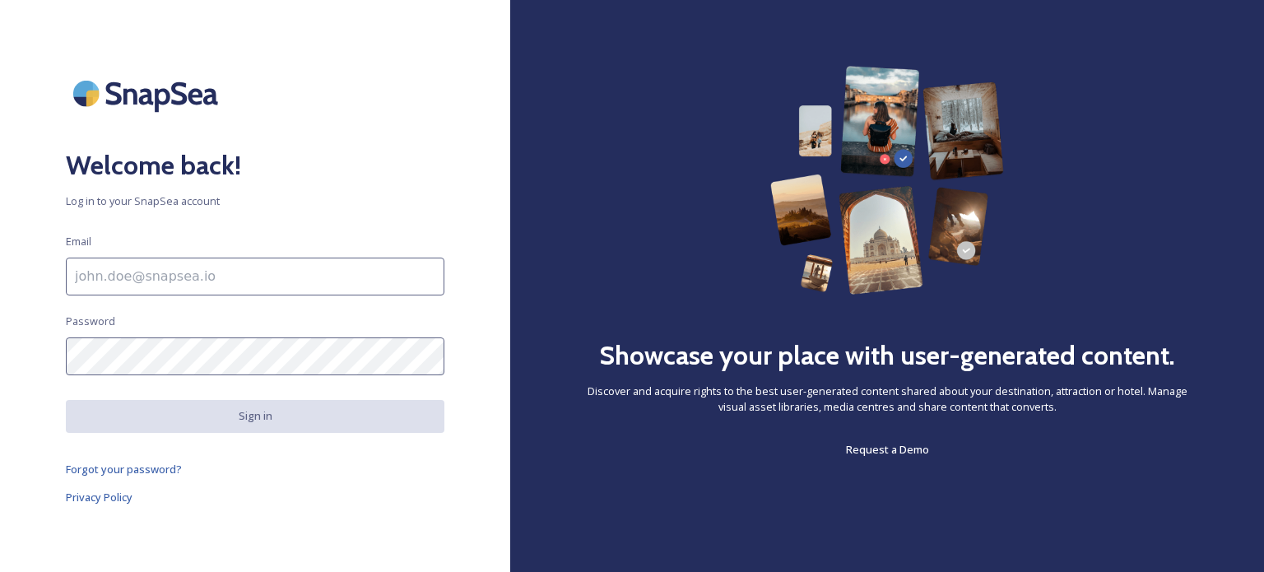  What do you see at coordinates (887, 355) in the screenshot?
I see `h2: Showcase your place with user-generated content.` at bounding box center [887, 355].